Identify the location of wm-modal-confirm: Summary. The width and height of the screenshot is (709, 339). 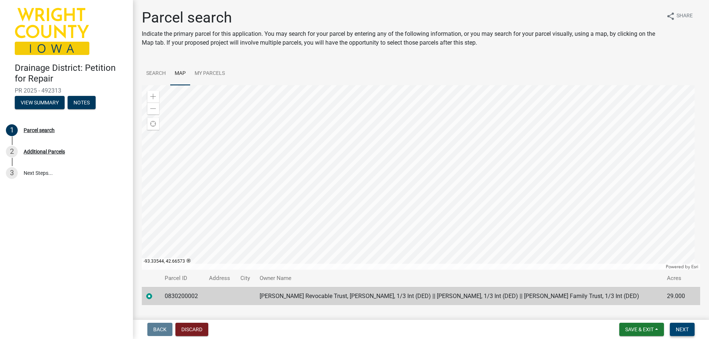
(39, 103).